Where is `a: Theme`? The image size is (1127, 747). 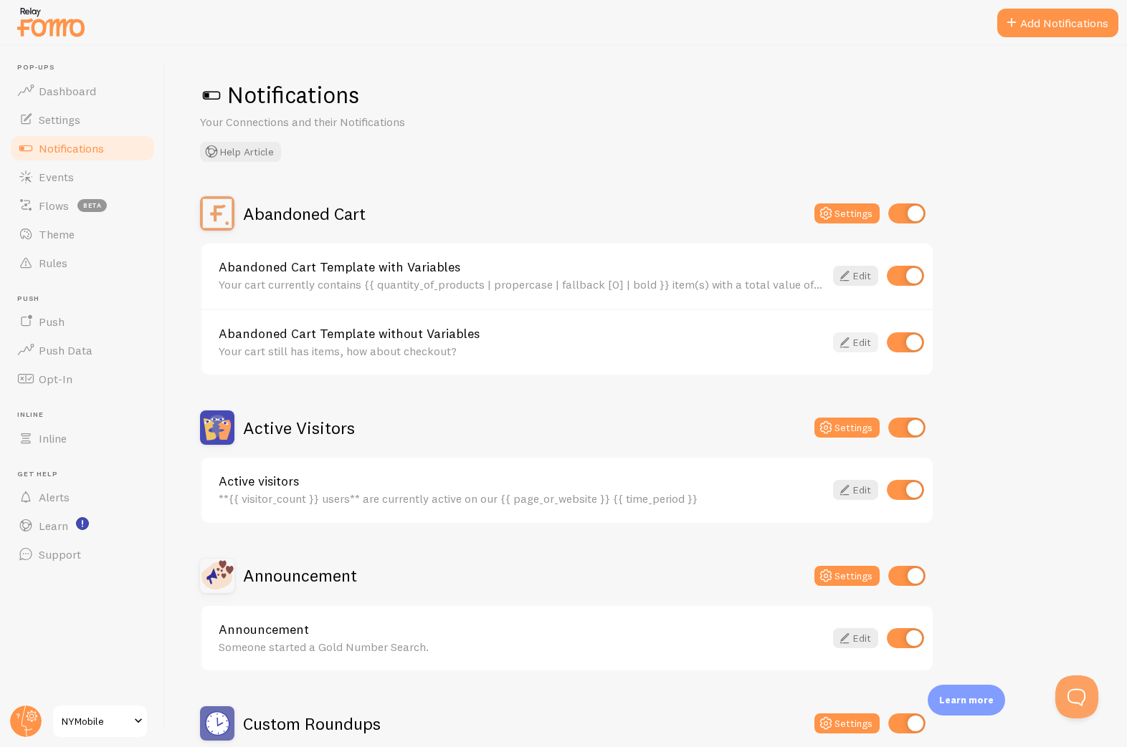 a: Theme is located at coordinates (82, 234).